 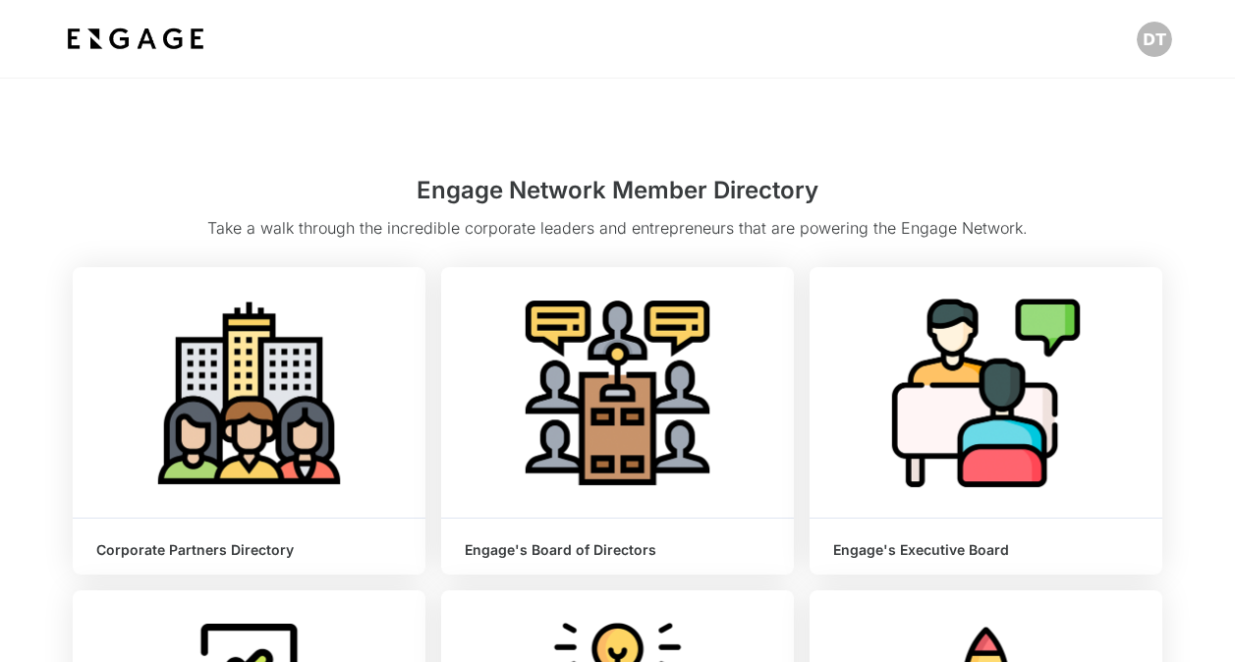 What do you see at coordinates (618, 234) in the screenshot?
I see `p: Take a walk through the incredible corporate leaders and entrepreneurs that are powering the Enga...` at bounding box center [618, 234].